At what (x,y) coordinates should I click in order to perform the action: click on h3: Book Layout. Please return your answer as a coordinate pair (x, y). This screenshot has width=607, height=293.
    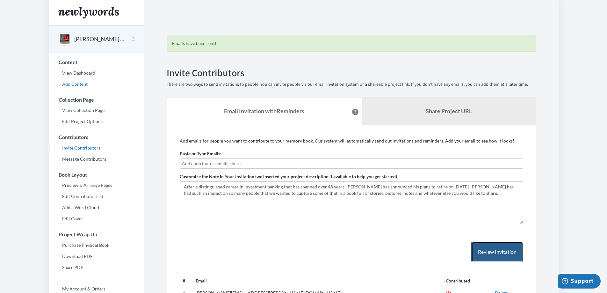
    Looking at the image, I should click on (96, 175).